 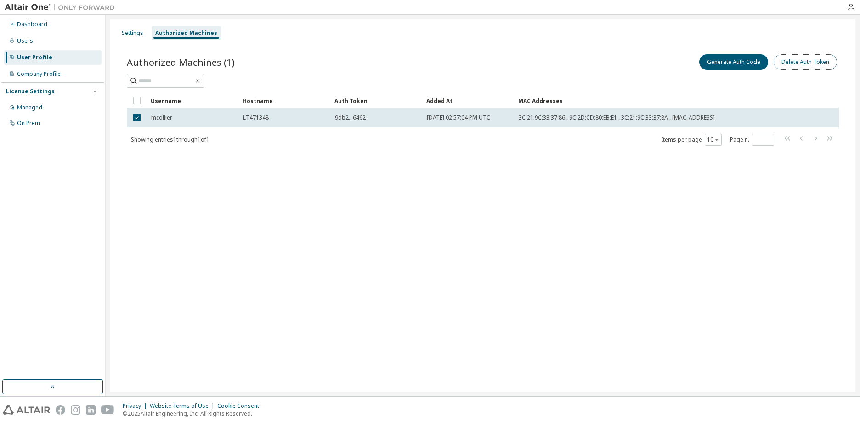 I want to click on span: Items per page, so click(x=692, y=140).